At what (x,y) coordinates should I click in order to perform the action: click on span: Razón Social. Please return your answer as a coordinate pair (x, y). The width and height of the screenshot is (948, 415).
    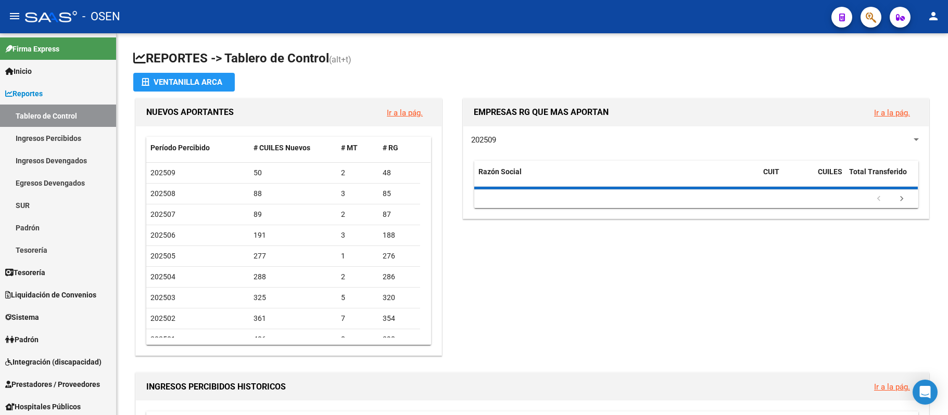
    Looking at the image, I should click on (500, 172).